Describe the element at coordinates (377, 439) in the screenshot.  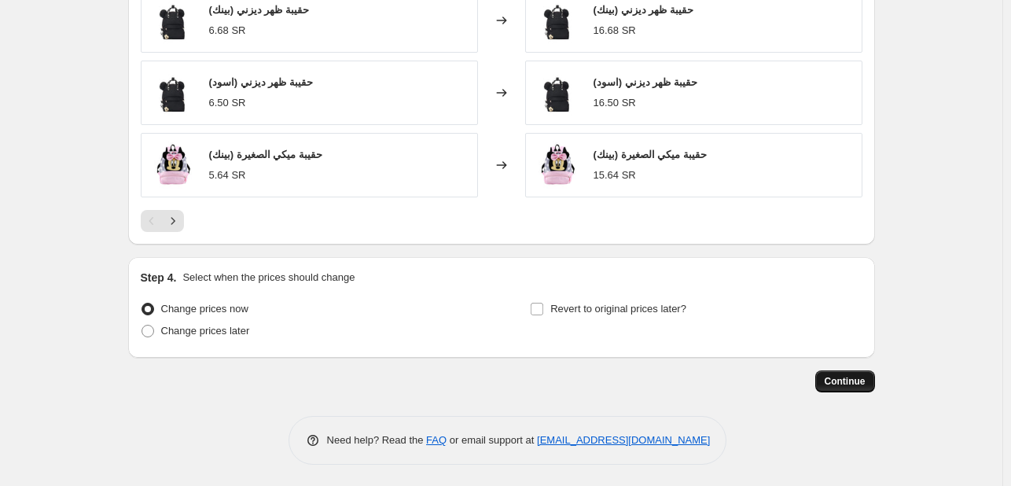
I see `span: Need help? Read the` at that location.